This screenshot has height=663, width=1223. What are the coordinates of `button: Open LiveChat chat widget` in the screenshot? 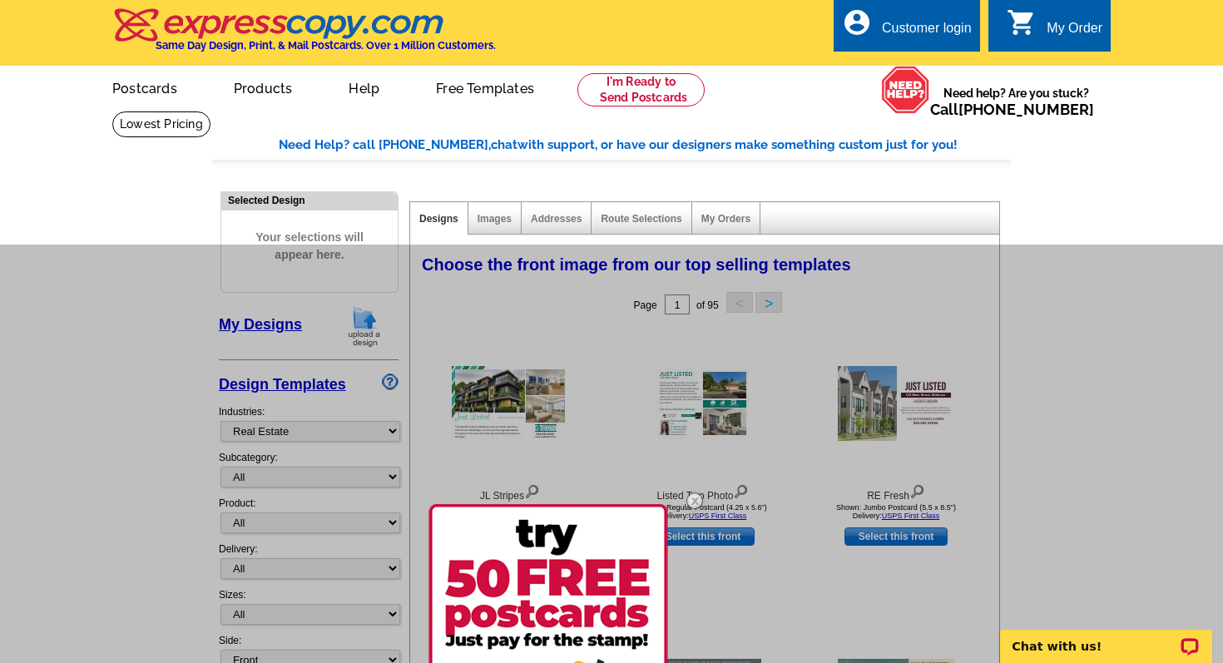 It's located at (201, 36).